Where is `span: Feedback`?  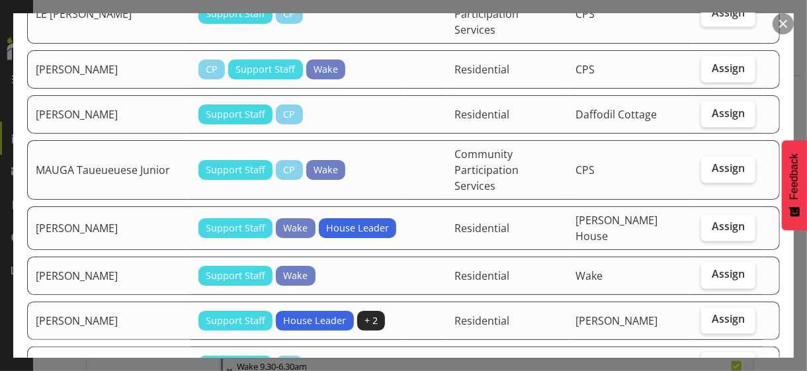 span: Feedback is located at coordinates (794, 177).